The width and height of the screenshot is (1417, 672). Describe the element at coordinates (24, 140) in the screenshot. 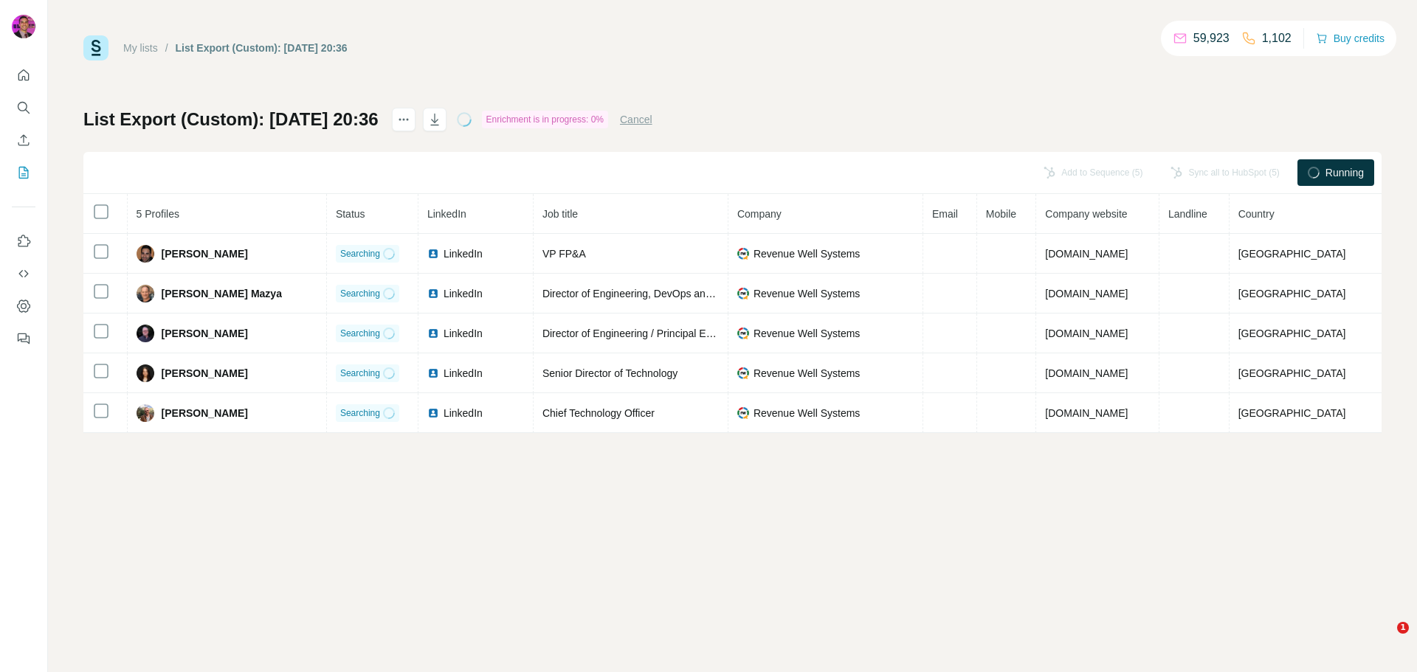

I see `button: Enrich CSV` at that location.